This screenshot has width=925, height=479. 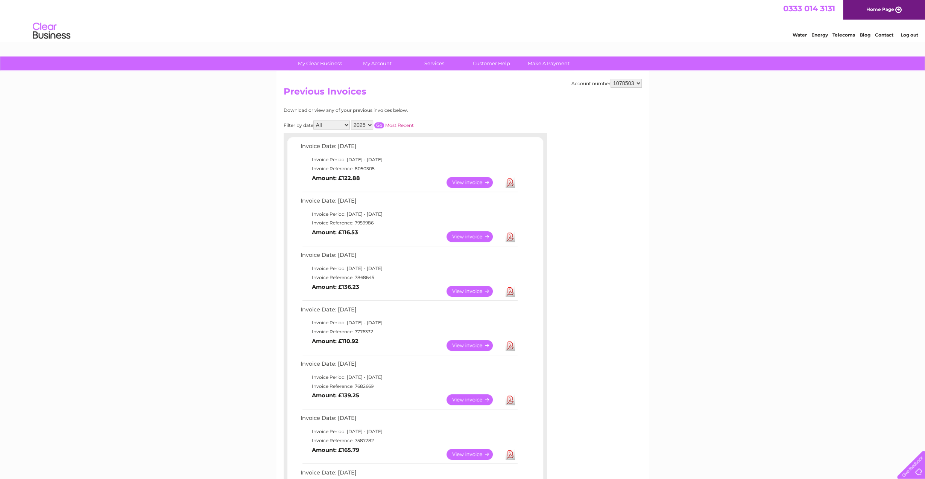 I want to click on a: Make A Payment, so click(x=549, y=63).